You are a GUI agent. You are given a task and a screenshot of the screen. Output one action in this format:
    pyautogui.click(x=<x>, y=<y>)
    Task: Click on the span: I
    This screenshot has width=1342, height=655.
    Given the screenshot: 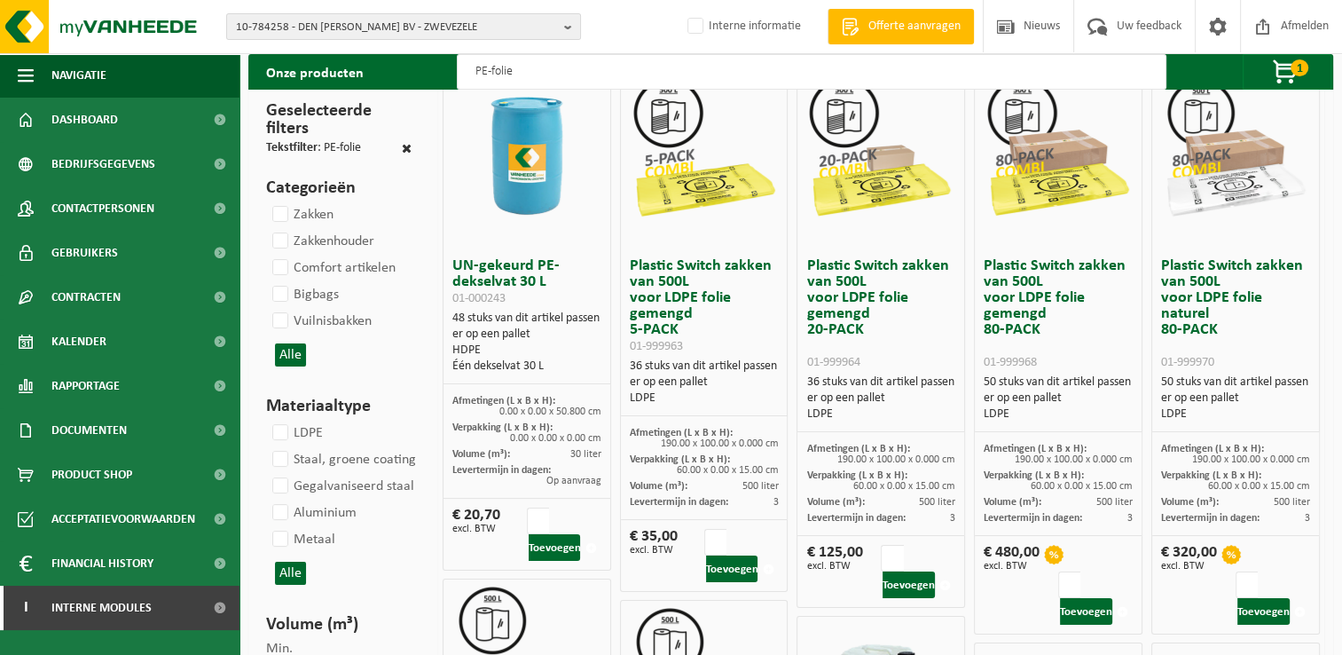 What is the action you would take?
    pyautogui.click(x=26, y=608)
    